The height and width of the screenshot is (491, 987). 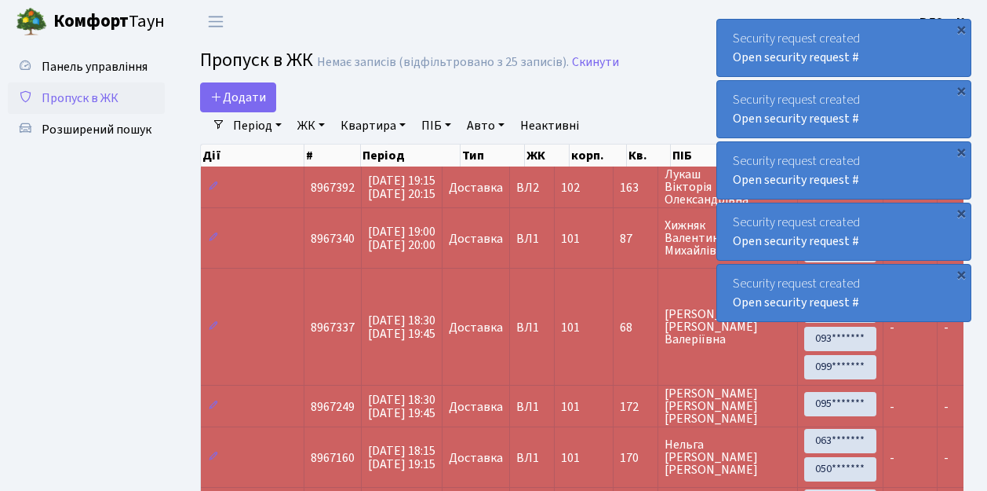 What do you see at coordinates (436, 126) in the screenshot?
I see `a: ПІБ` at bounding box center [436, 126].